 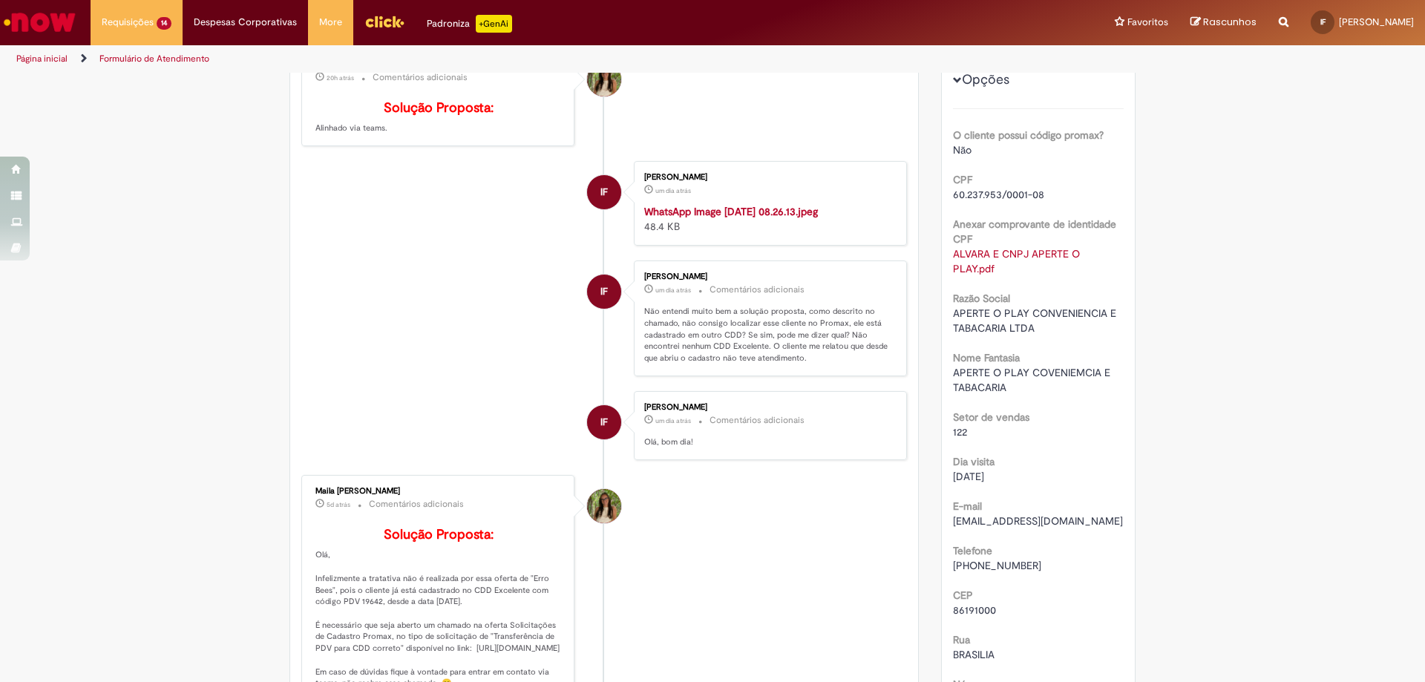 What do you see at coordinates (673, 421) in the screenshot?
I see `time: 29/09/2025 08:23:18` at bounding box center [673, 421].